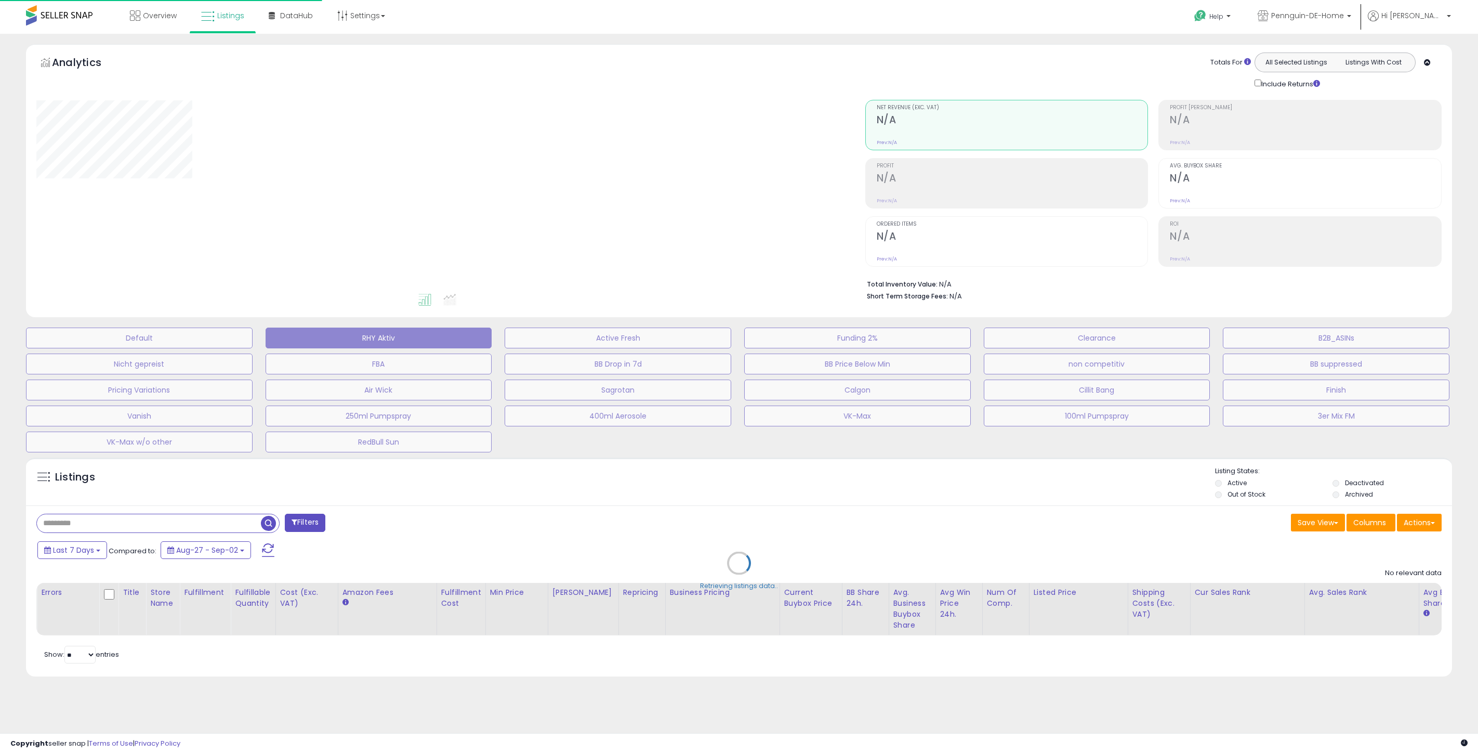  What do you see at coordinates (1336, 338) in the screenshot?
I see `button: B2B_ASINs` at bounding box center [1336, 338].